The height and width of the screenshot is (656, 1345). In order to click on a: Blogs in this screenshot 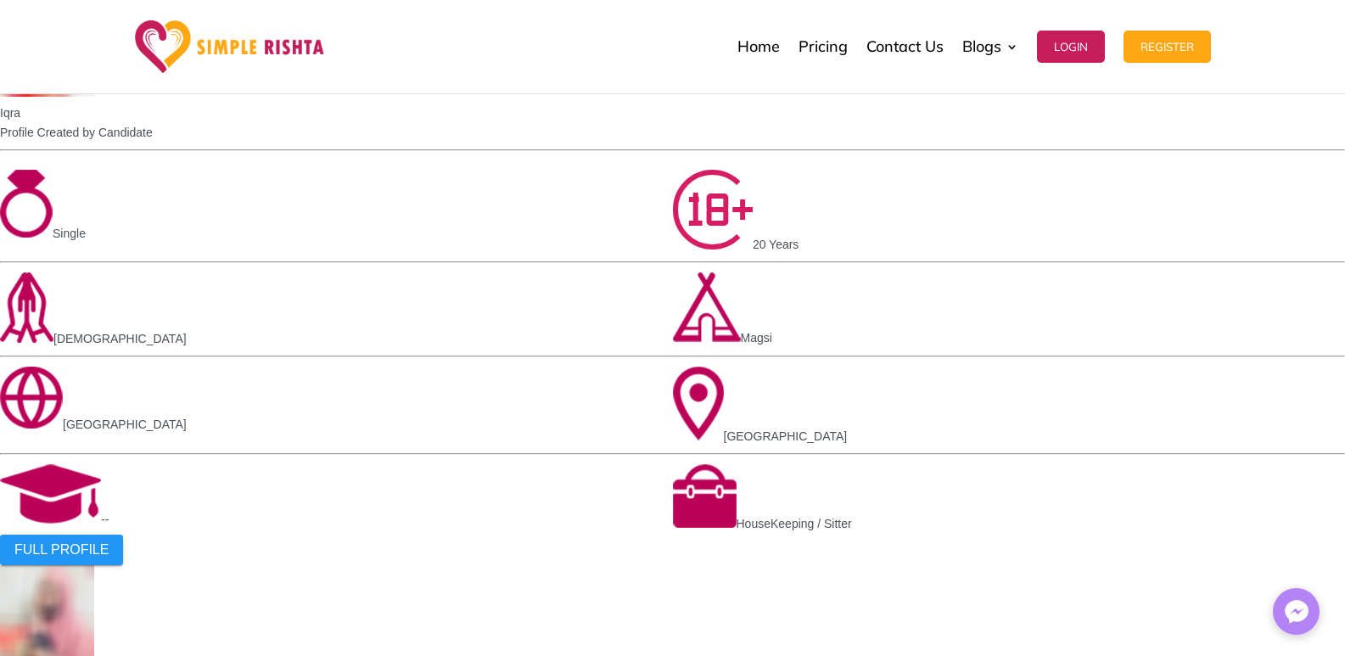, I will do `click(990, 47)`.